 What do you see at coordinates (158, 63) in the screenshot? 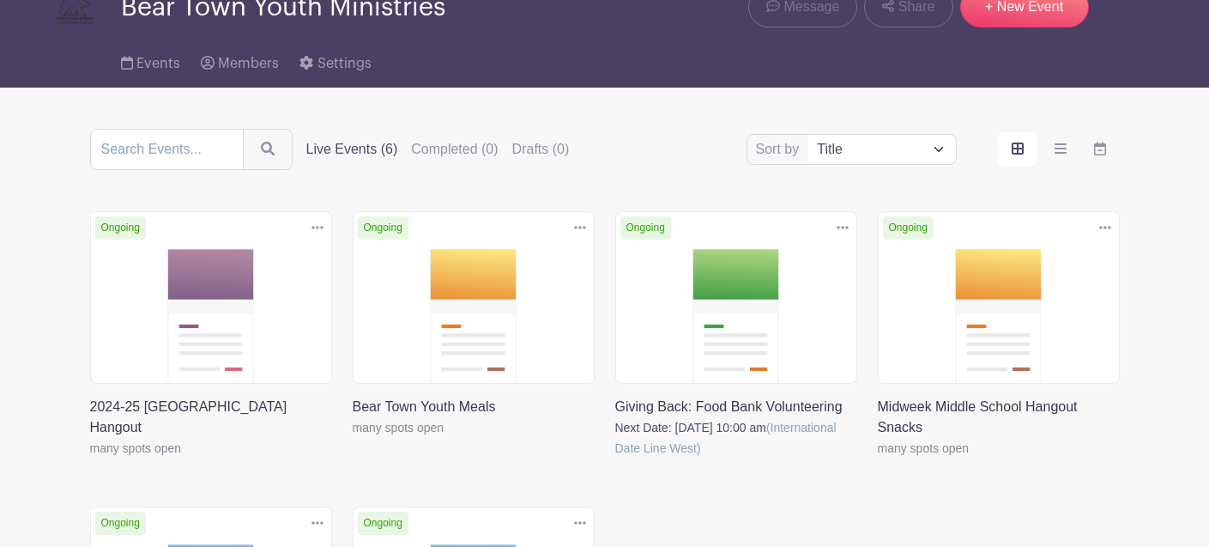
I see `span: Events` at bounding box center [158, 63].